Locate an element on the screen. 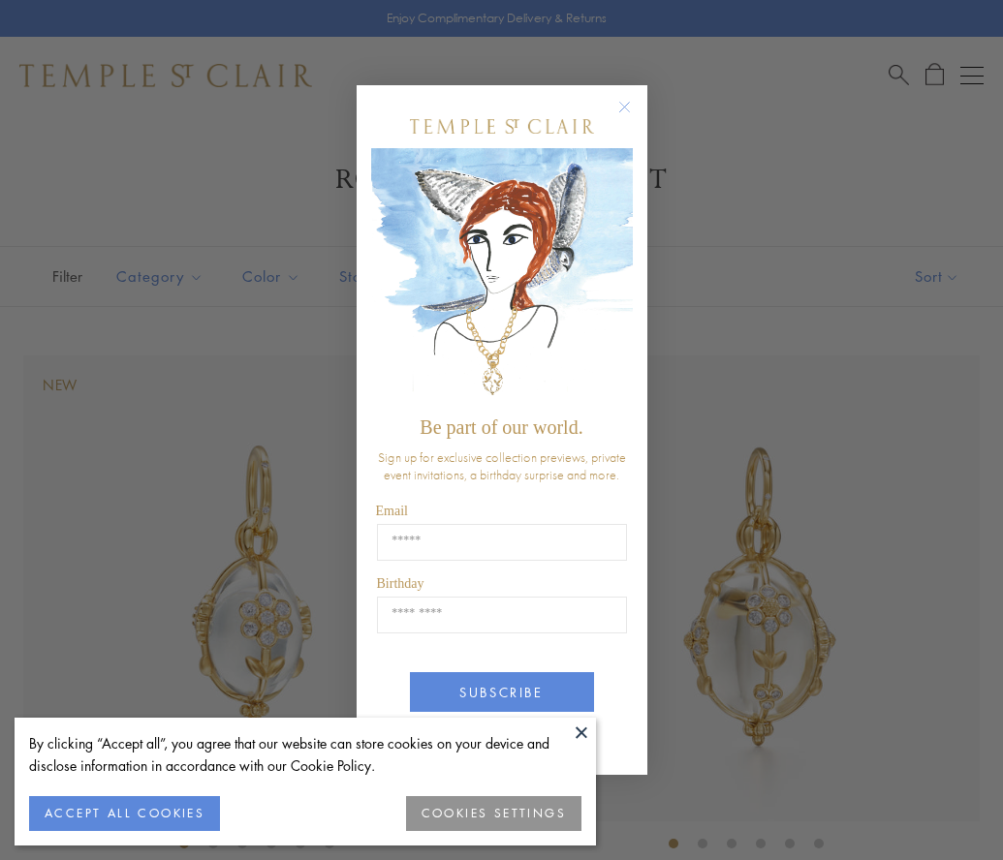 The height and width of the screenshot is (860, 1003). button: COOKIES SETTINGS is located at coordinates (493, 814).